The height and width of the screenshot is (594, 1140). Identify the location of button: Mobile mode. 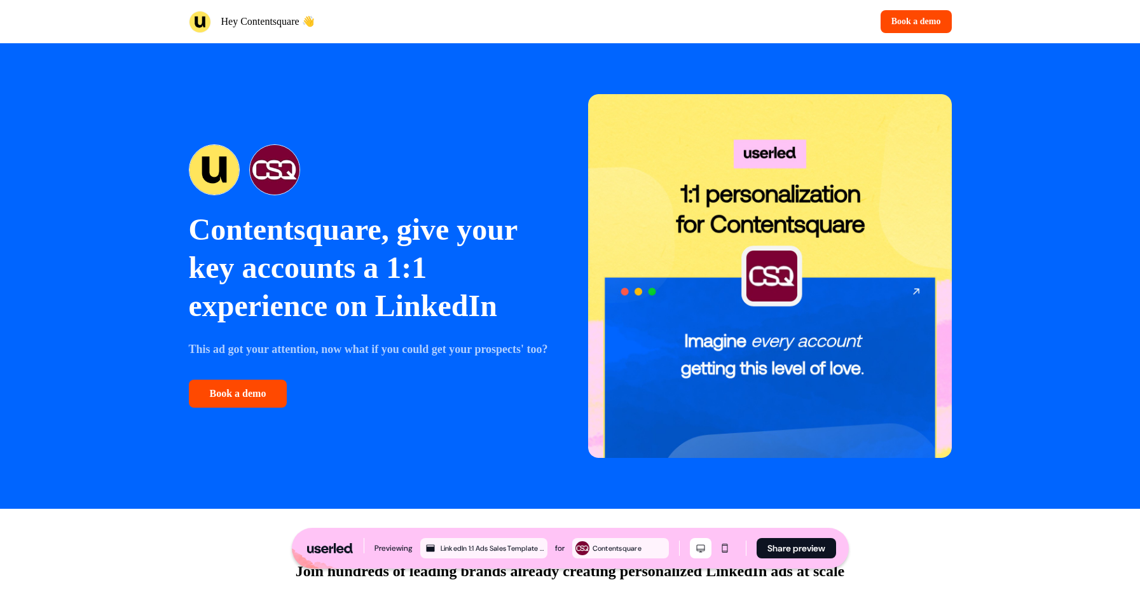
(725, 548).